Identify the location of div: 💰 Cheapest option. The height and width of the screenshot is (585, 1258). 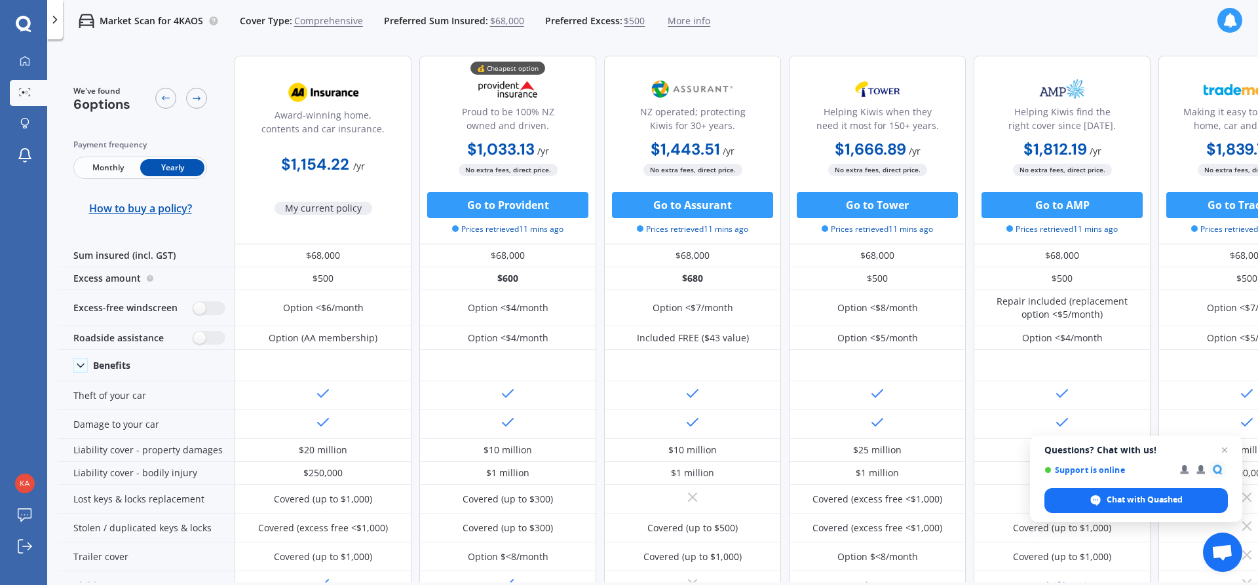
(508, 68).